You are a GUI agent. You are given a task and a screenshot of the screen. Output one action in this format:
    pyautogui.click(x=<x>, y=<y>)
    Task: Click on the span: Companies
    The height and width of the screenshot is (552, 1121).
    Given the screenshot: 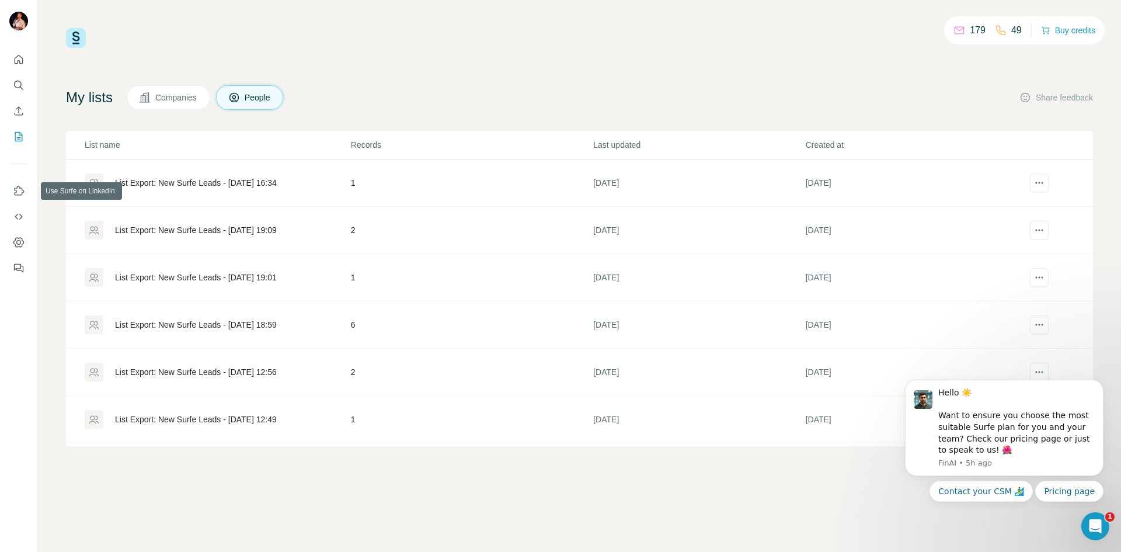 What is the action you would take?
    pyautogui.click(x=176, y=97)
    